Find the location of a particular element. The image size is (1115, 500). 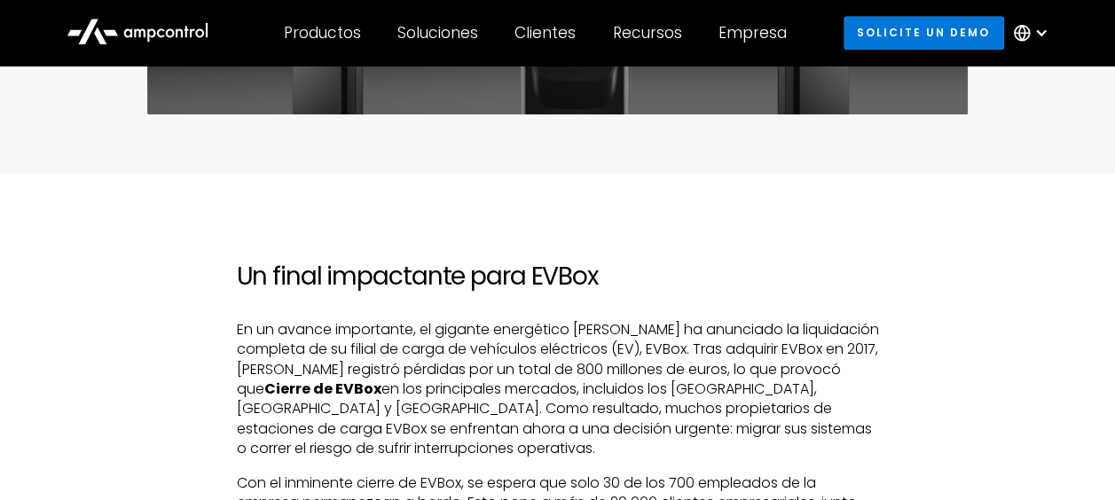

div: Soluciones is located at coordinates (437, 33).